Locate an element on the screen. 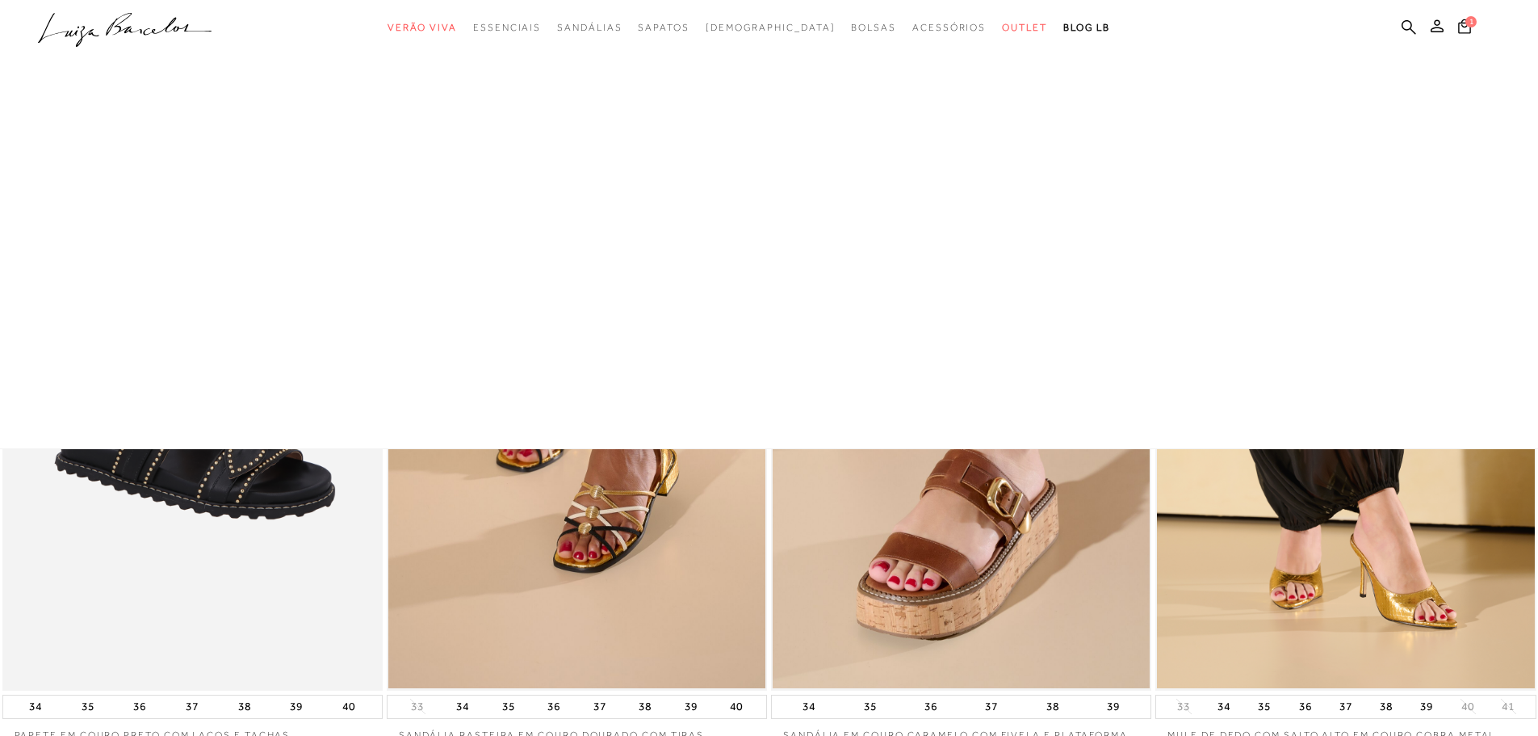  button: 1 is located at coordinates (1465, 28).